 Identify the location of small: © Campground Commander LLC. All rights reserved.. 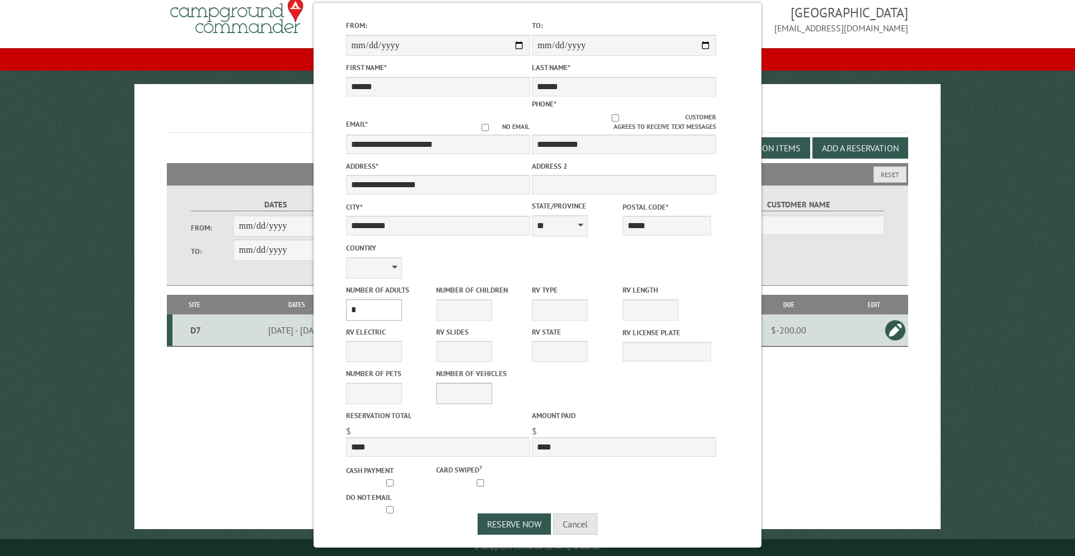
(538, 547).